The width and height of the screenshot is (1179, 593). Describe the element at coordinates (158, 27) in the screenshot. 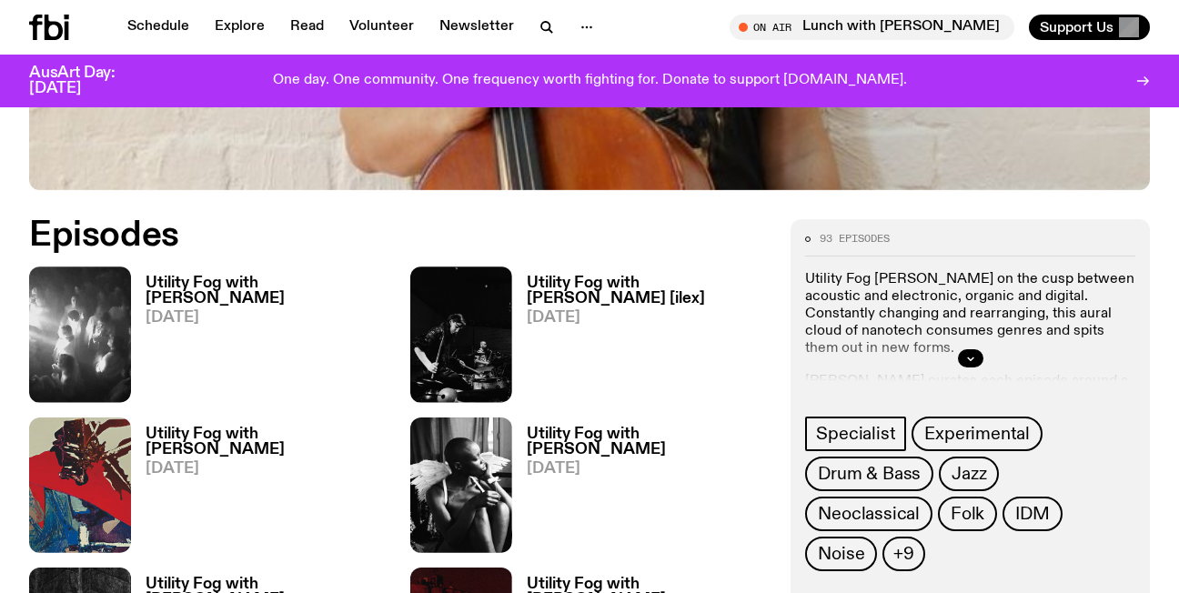

I see `a: Schedule` at that location.